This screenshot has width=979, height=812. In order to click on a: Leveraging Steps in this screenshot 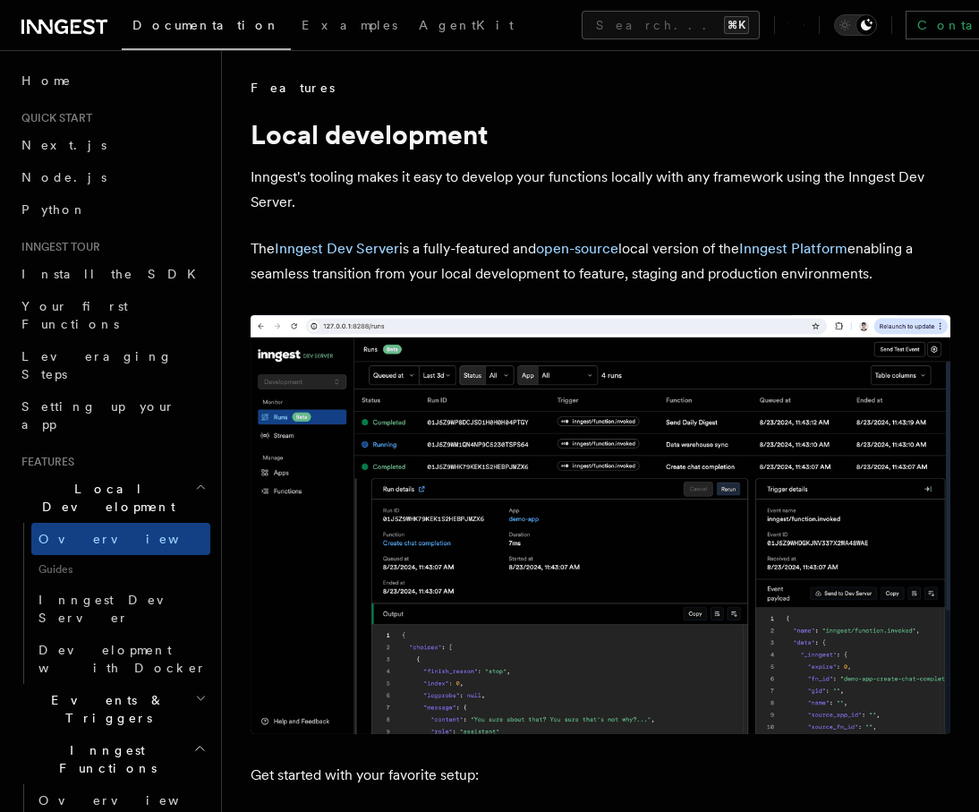, I will do `click(112, 365)`.